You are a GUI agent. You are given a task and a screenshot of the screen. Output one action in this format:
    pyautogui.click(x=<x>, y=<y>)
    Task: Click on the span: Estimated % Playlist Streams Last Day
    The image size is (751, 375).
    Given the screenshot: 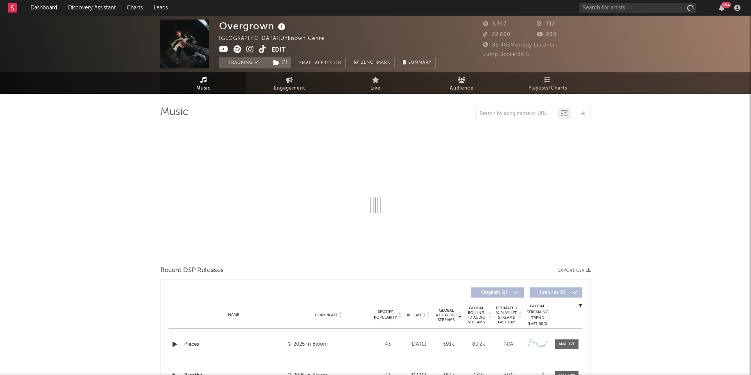 What is the action you would take?
    pyautogui.click(x=506, y=315)
    